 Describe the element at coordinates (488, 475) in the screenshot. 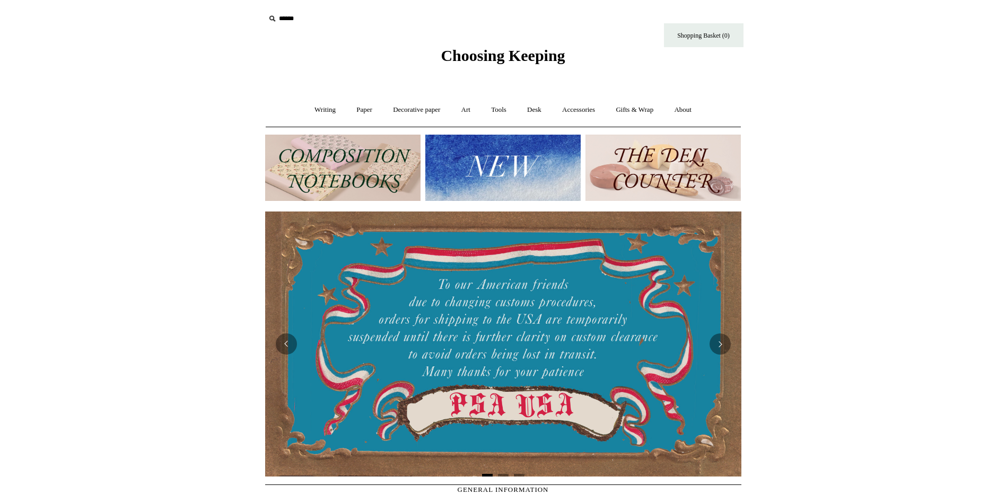

I see `button: Page 1` at that location.